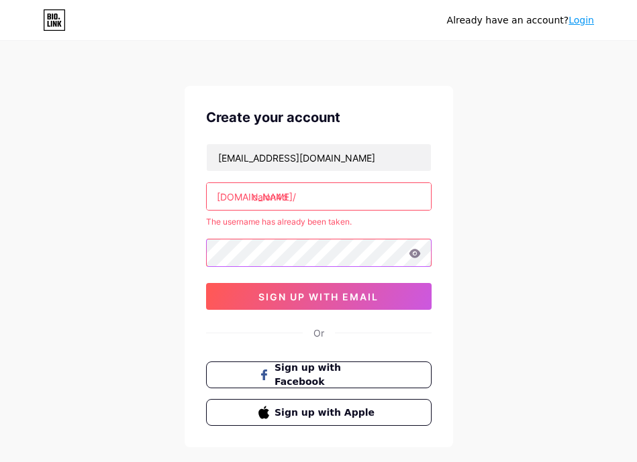 The height and width of the screenshot is (462, 637). I want to click on a: Sign up with Apple, so click(319, 413).